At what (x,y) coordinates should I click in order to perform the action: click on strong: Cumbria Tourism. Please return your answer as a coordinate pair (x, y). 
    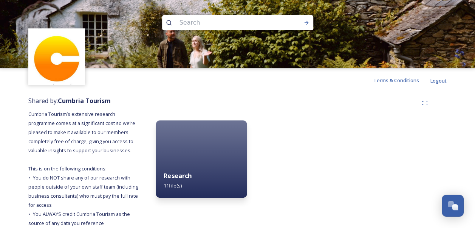
    Looking at the image, I should click on (84, 101).